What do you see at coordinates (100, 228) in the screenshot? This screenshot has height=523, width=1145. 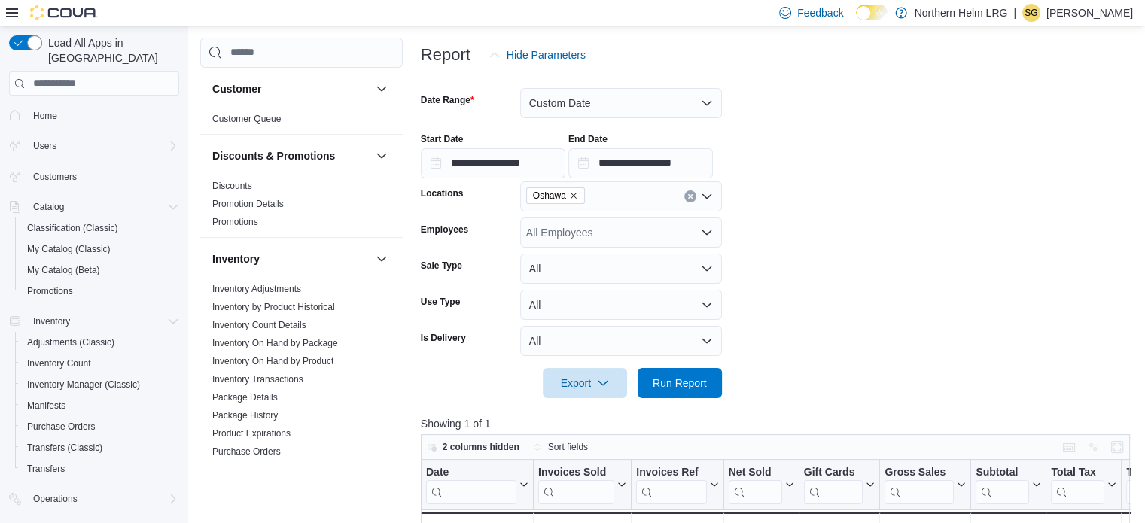 I see `button: Classification (Classic)` at bounding box center [100, 228].